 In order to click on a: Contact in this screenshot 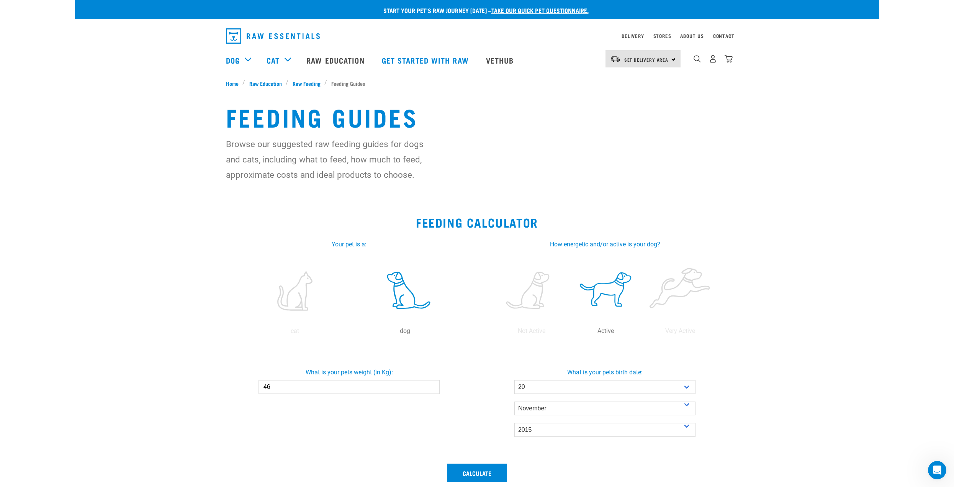, I will do `click(724, 36)`.